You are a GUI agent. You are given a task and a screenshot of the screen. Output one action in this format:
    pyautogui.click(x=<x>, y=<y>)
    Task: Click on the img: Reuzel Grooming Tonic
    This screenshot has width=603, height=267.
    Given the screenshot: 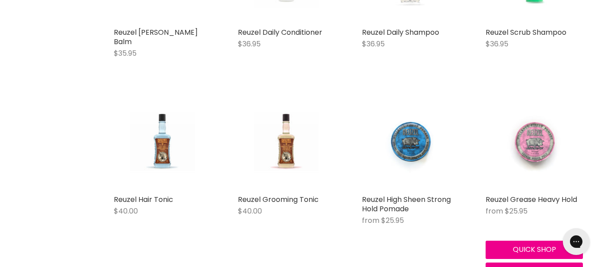 What is the action you would take?
    pyautogui.click(x=286, y=142)
    